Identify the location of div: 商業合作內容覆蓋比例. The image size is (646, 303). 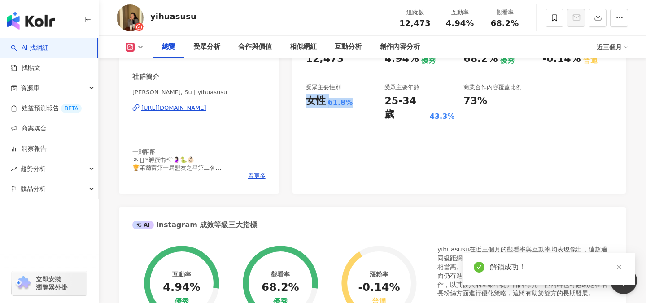
(493, 87).